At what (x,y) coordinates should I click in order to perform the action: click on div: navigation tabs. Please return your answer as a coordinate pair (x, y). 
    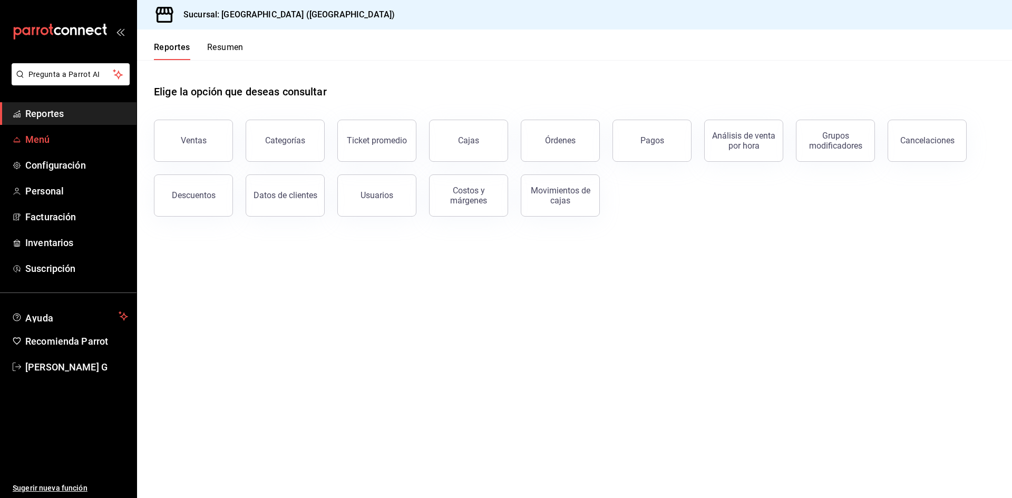
    Looking at the image, I should click on (199, 51).